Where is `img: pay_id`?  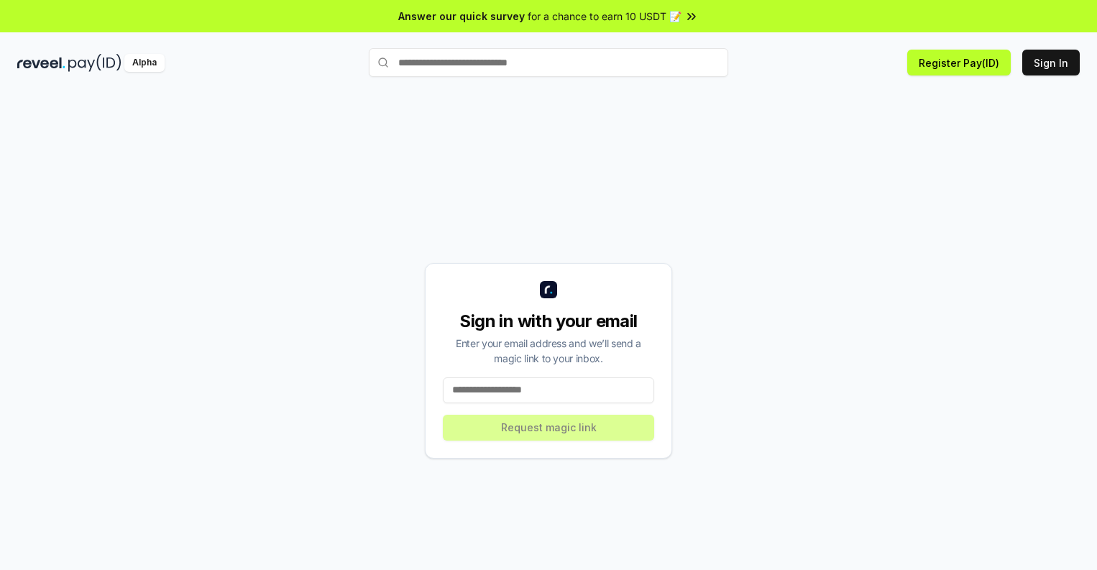 img: pay_id is located at coordinates (95, 63).